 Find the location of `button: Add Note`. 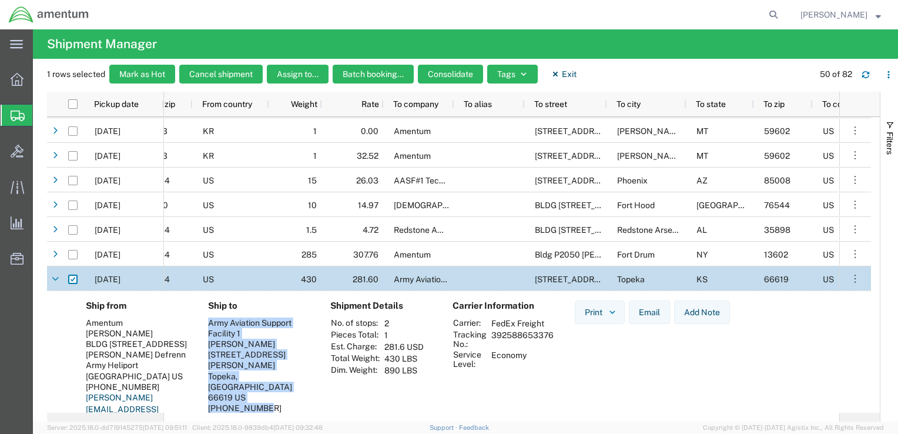

button: Add Note is located at coordinates (702, 312).